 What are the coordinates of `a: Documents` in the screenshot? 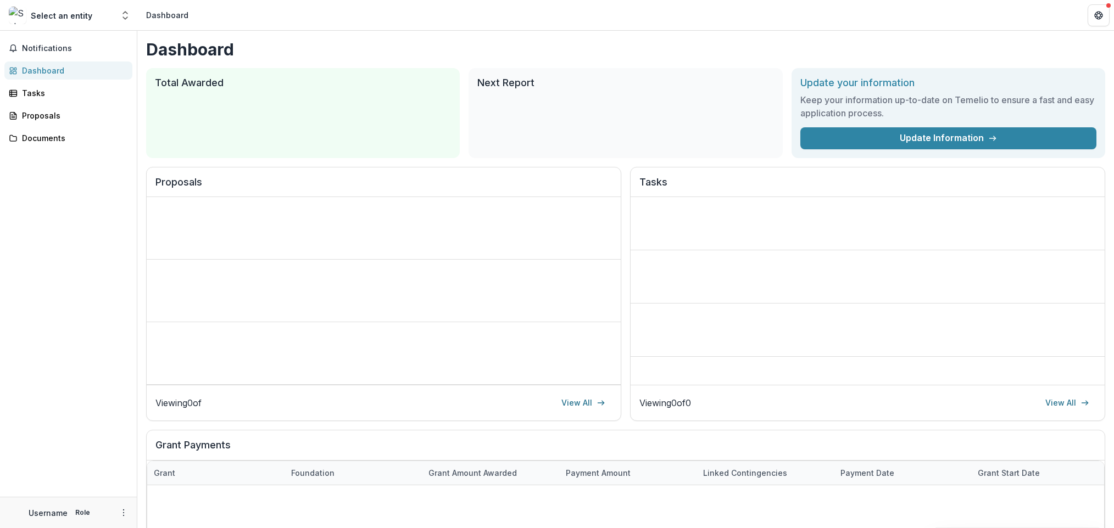 It's located at (68, 138).